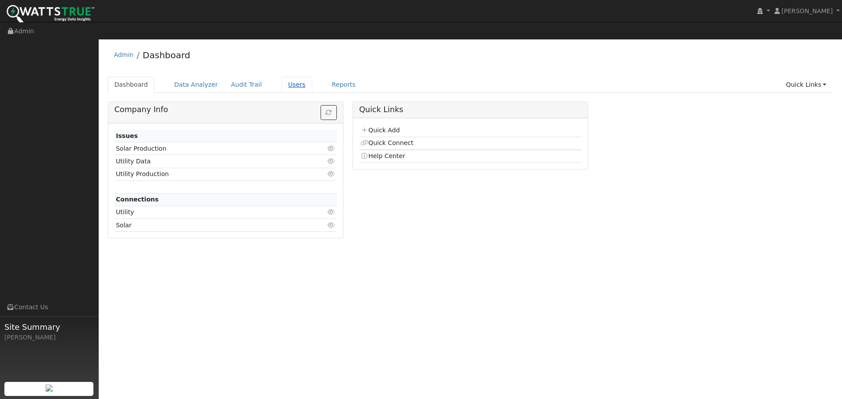  Describe the element at coordinates (387, 143) in the screenshot. I see `a: Quick Connect` at that location.